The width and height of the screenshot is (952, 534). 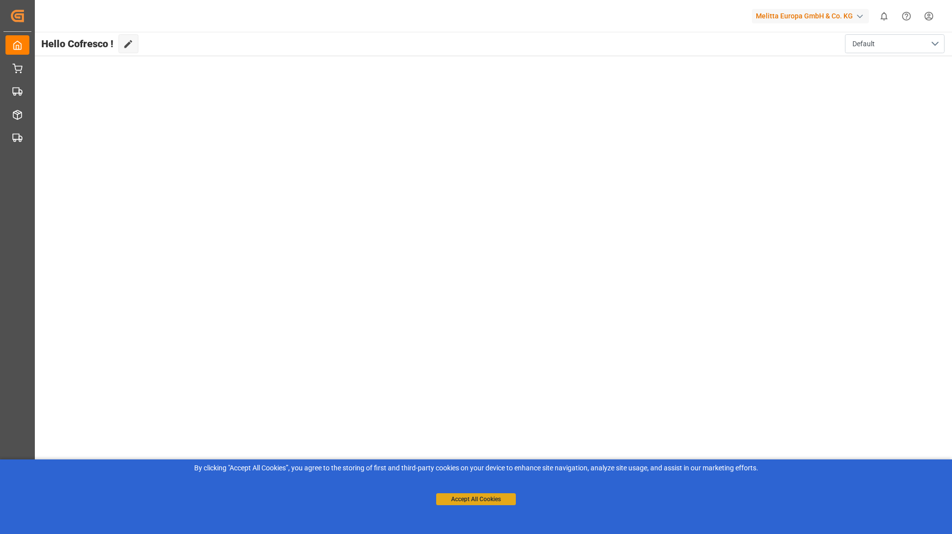 What do you see at coordinates (812, 16) in the screenshot?
I see `button: Melitta Europa GmbH & Co. KG` at bounding box center [812, 16].